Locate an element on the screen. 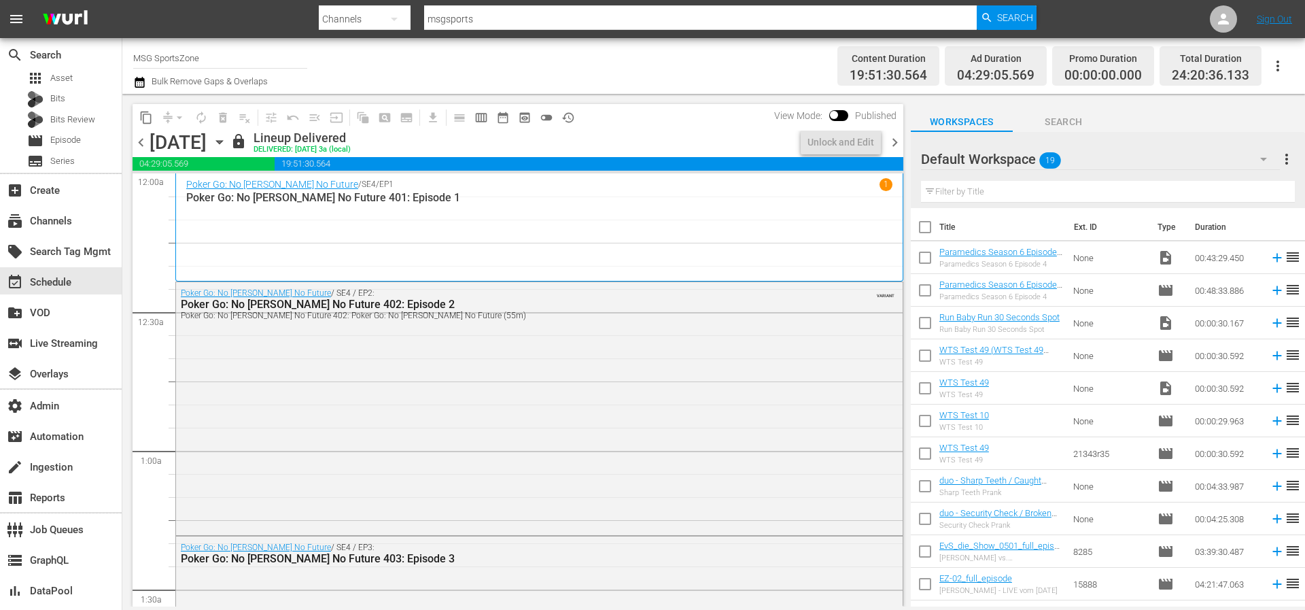 This screenshot has width=1305, height=610. span: Channels is located at coordinates (15, 221).